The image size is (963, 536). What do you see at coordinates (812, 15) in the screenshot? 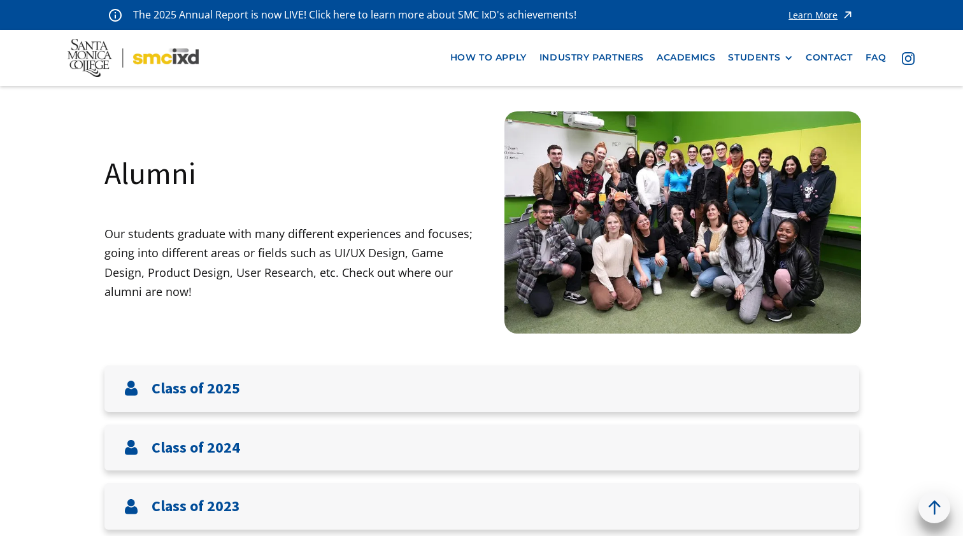
I see `div: Learn More` at bounding box center [812, 15].